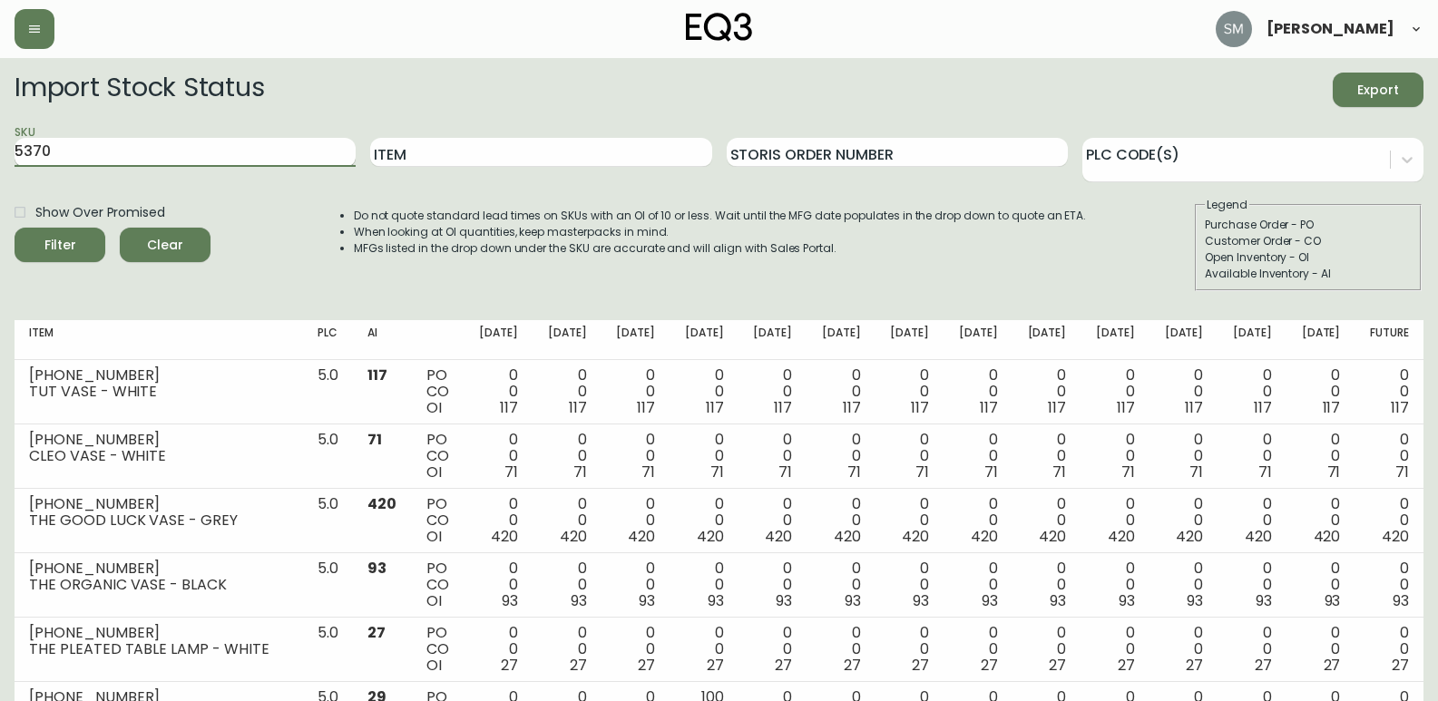  I want to click on img: 5baa0ca04850d275da408b8f6b98bad5, so click(1234, 29).